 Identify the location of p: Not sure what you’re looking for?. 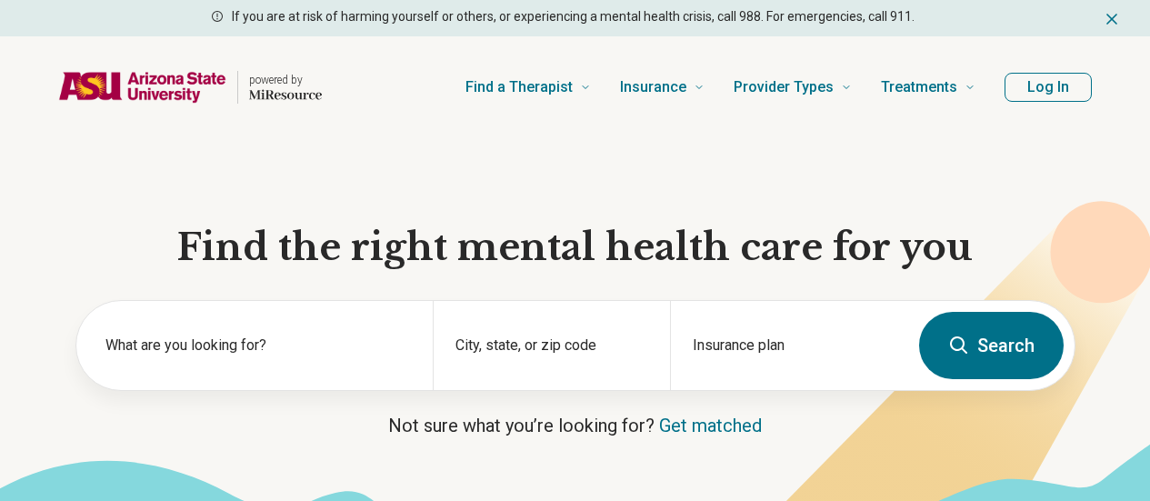
(576, 425).